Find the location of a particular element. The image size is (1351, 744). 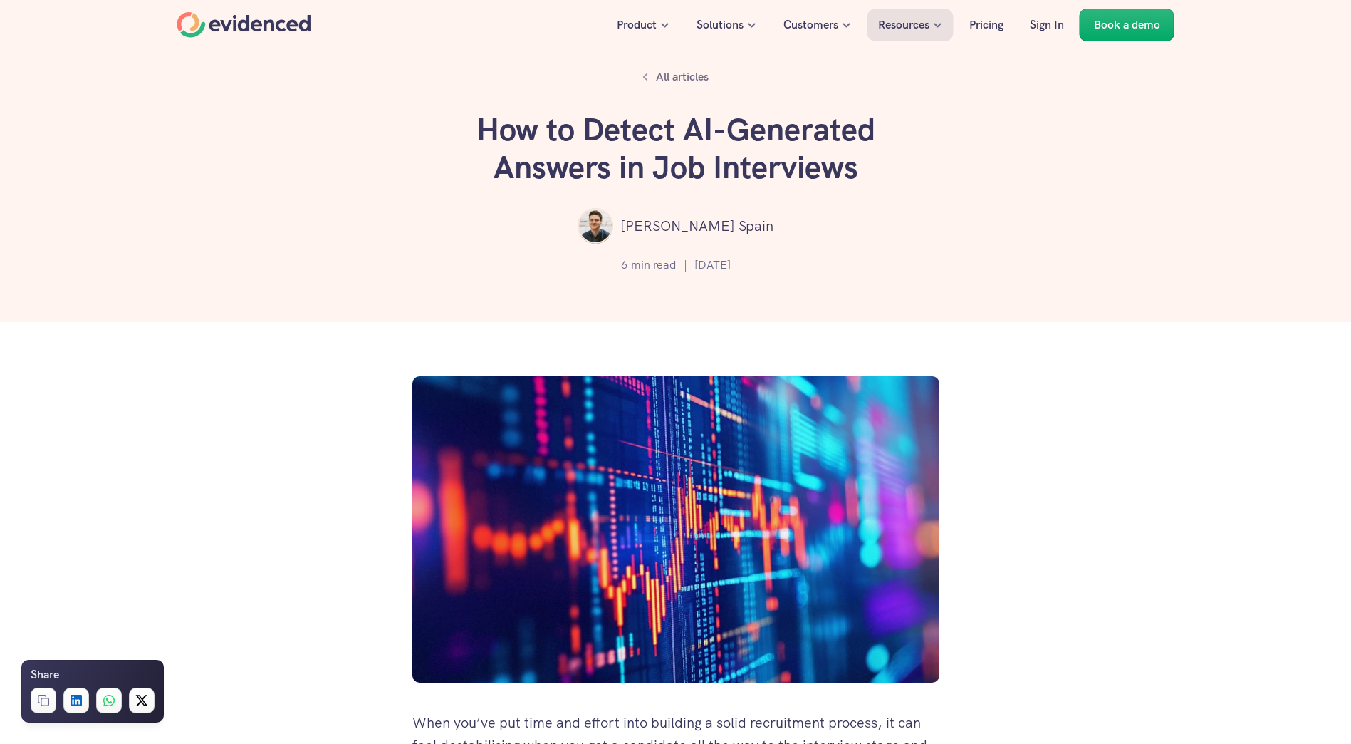

a: Sign In is located at coordinates (1047, 25).